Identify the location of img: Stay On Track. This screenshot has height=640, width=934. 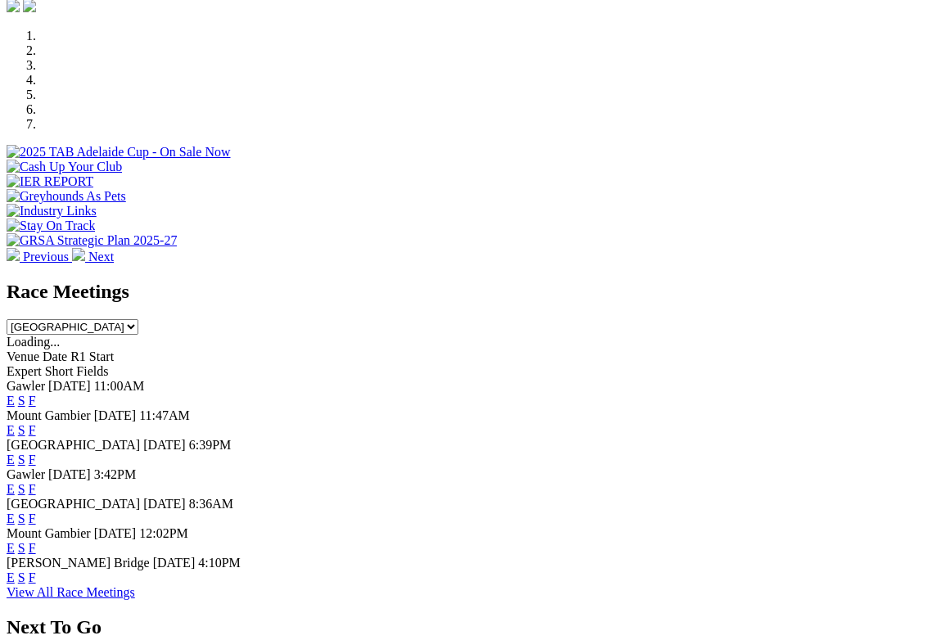
(51, 226).